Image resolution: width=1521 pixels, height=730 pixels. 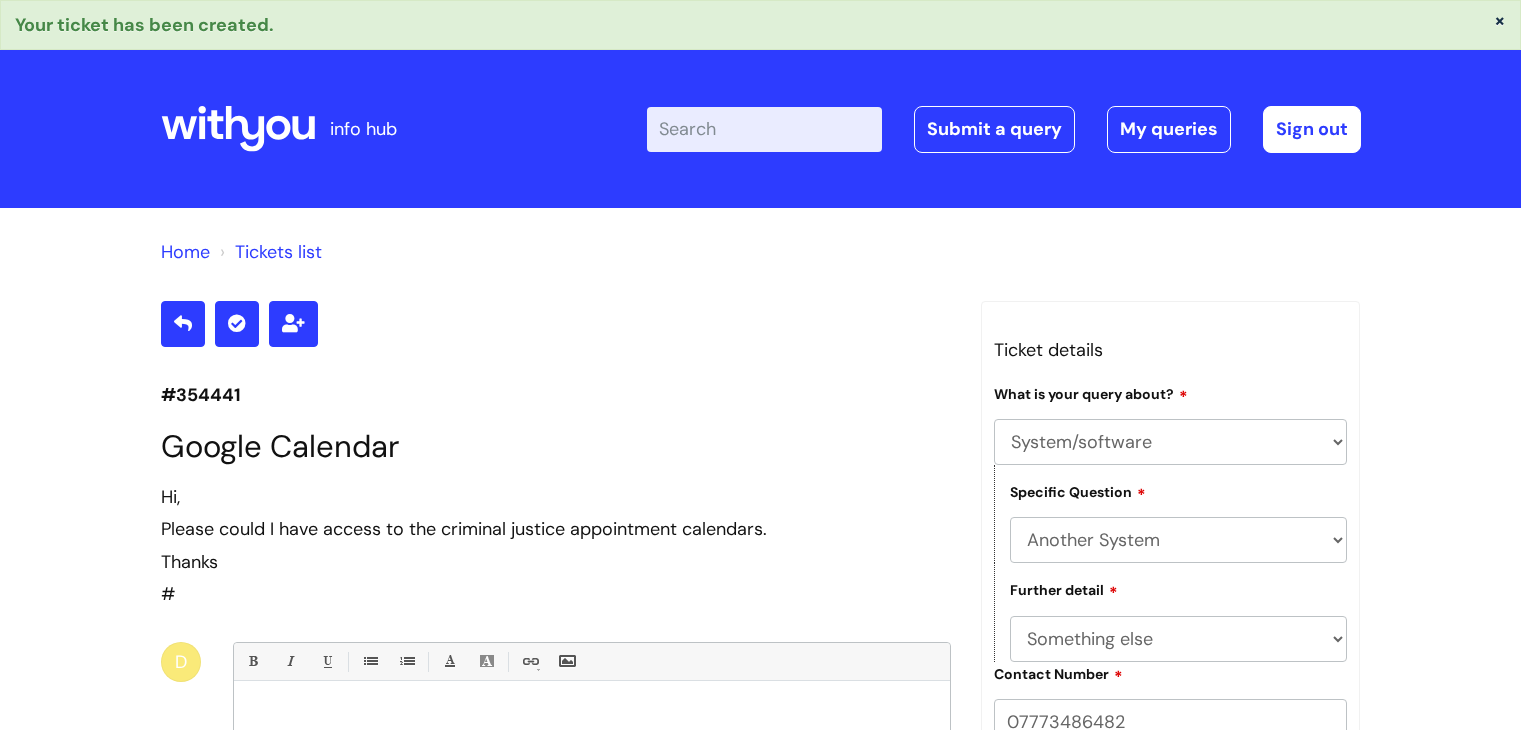 What do you see at coordinates (566, 661) in the screenshot?
I see `a: Insert Image...` at bounding box center [566, 661].